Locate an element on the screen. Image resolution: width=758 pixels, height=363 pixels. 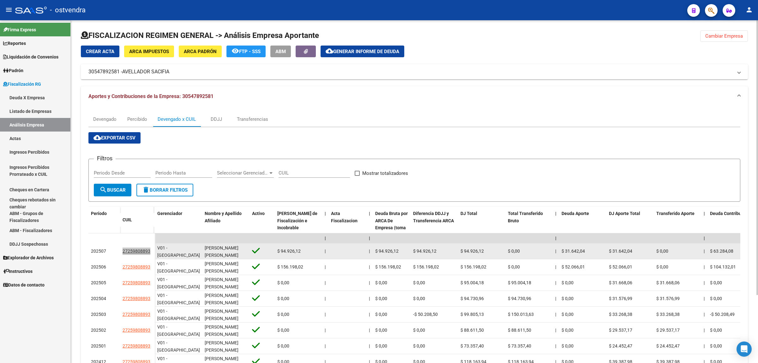
span: $ 52.066,01 is located at coordinates (621, 267).